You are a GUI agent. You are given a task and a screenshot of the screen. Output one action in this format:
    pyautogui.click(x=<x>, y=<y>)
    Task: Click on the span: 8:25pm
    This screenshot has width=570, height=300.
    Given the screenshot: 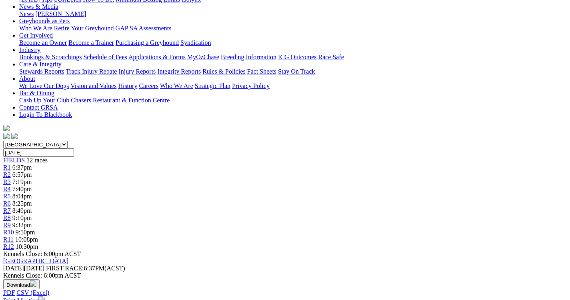 What is the action you would take?
    pyautogui.click(x=22, y=203)
    